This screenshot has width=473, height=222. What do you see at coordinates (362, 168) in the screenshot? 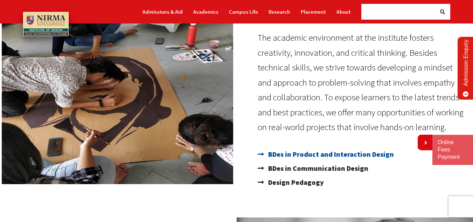
I see `a: BDes in Communication Design` at bounding box center [362, 168].